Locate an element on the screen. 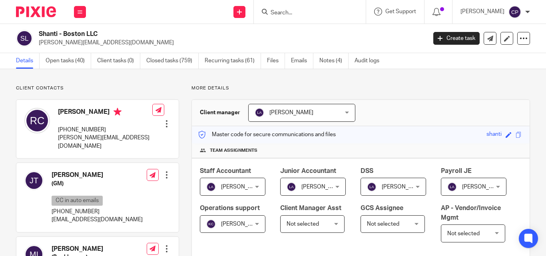  p: More details is located at coordinates (361, 88).